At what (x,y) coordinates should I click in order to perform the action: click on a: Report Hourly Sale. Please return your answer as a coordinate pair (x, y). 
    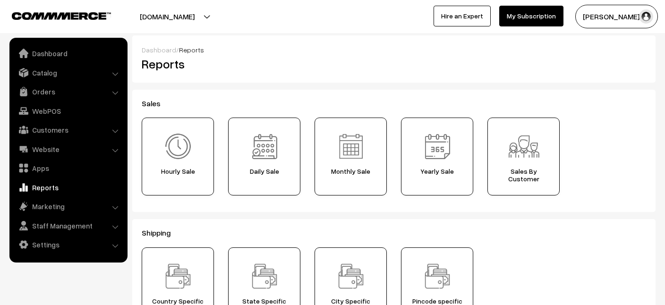
    Looking at the image, I should click on (177, 156).